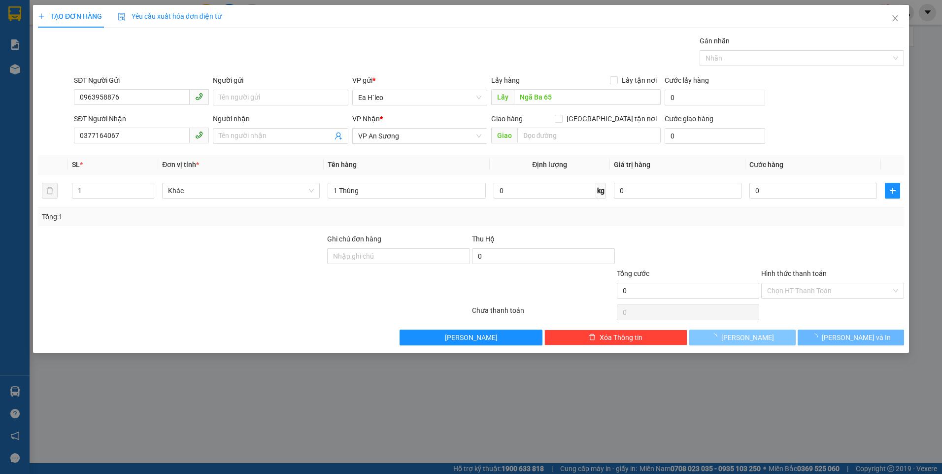  I want to click on div: Tổng: 1, so click(203, 217).